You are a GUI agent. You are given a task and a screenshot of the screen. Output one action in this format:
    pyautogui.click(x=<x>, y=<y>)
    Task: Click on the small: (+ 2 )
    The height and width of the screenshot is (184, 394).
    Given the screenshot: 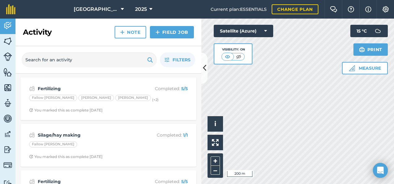 What is the action you would take?
    pyautogui.click(x=155, y=100)
    